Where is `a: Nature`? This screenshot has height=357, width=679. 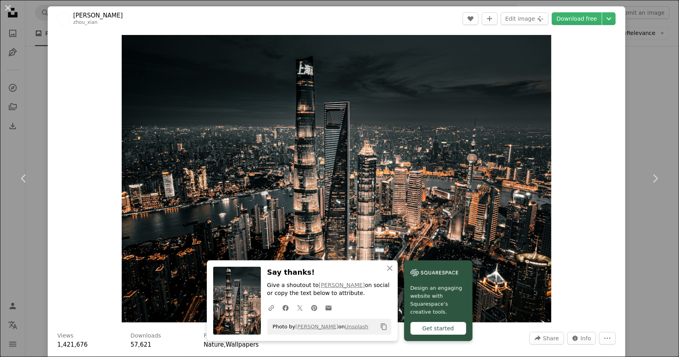 a: Nature is located at coordinates (213, 345).